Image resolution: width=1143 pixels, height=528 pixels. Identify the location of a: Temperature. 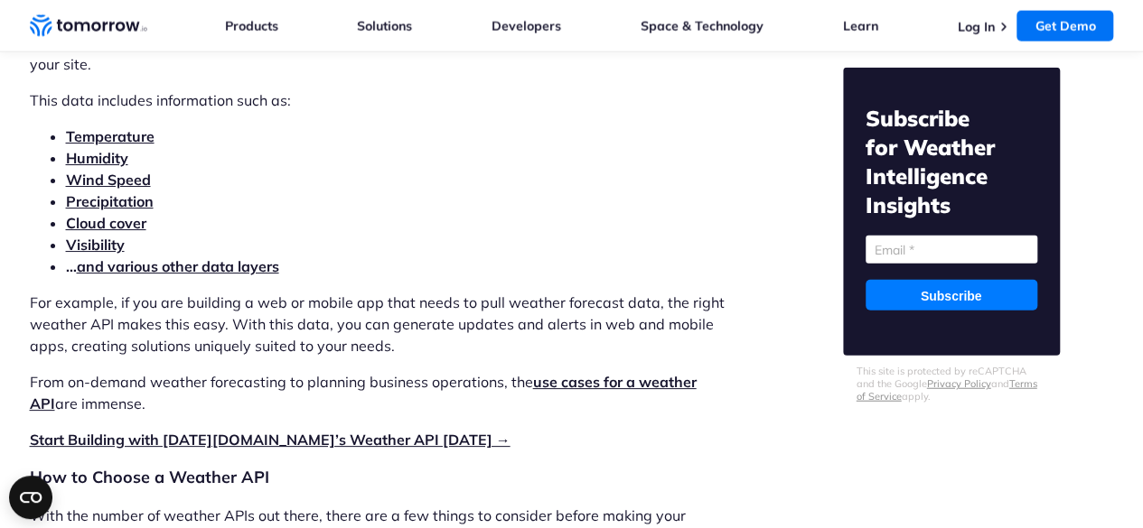
(110, 136).